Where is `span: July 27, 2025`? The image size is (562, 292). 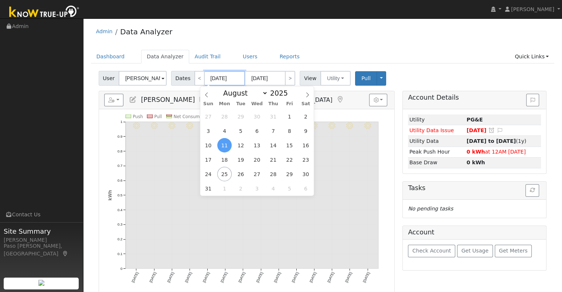 span: July 27, 2025 is located at coordinates (208, 116).